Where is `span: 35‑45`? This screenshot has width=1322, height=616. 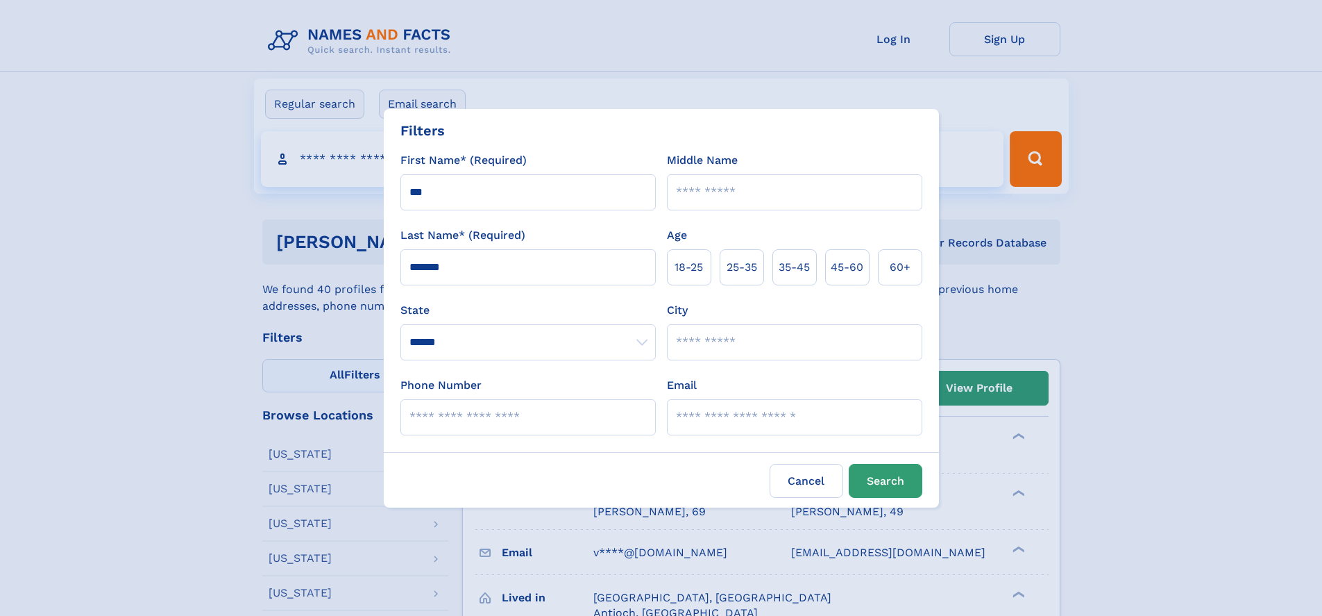 span: 35‑45 is located at coordinates (794, 267).